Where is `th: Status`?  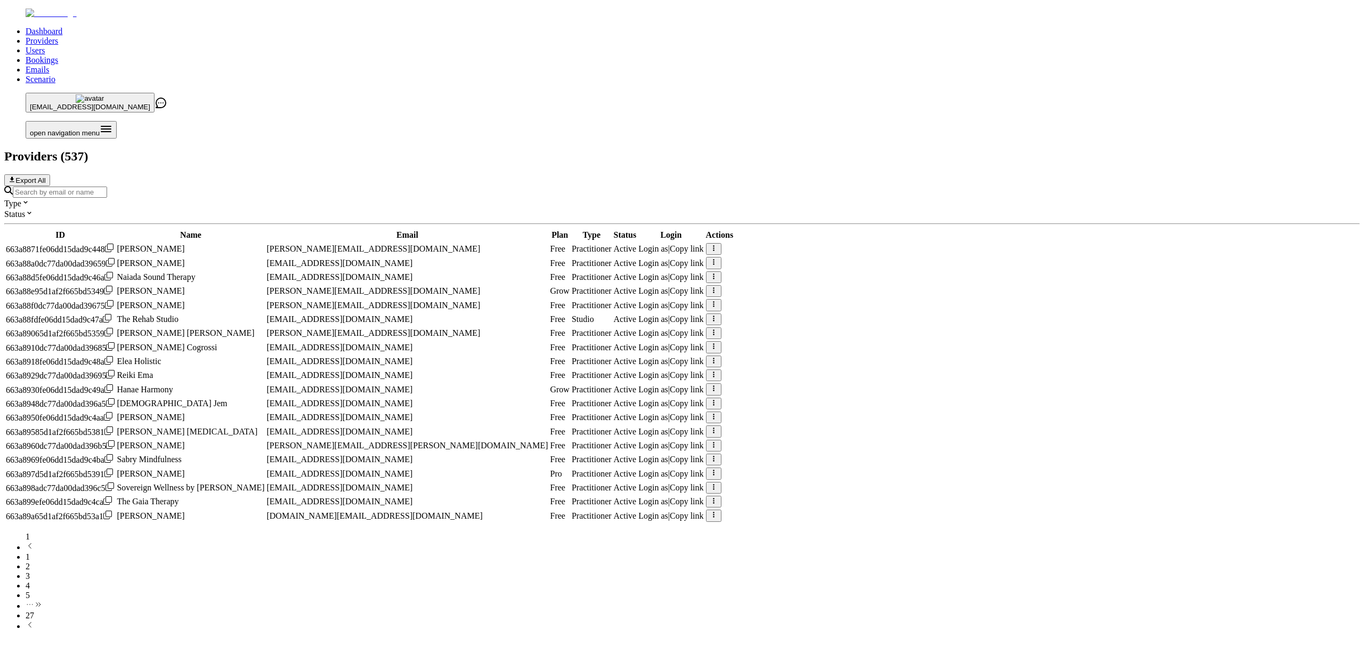 th: Status is located at coordinates (625, 235).